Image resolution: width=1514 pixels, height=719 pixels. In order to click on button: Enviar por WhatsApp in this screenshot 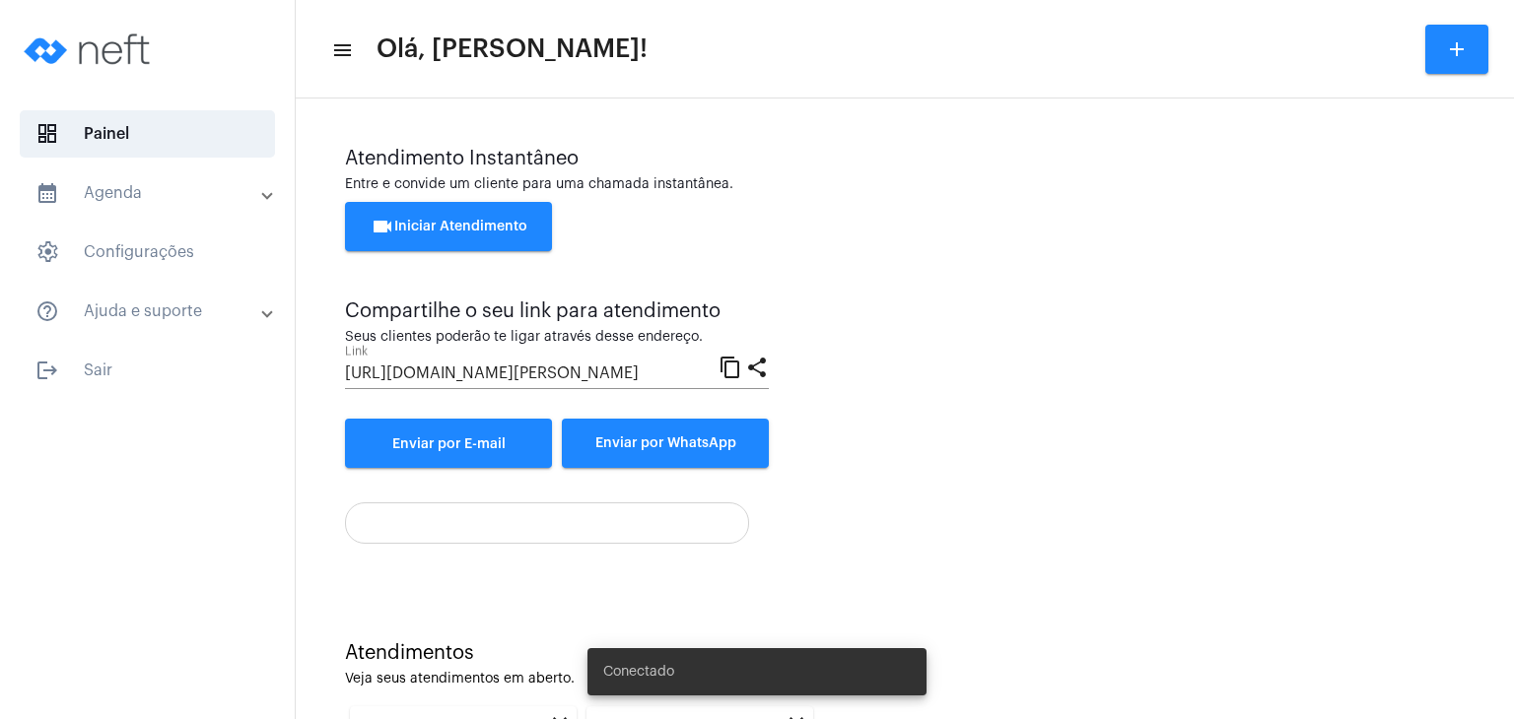, I will do `click(665, 444)`.